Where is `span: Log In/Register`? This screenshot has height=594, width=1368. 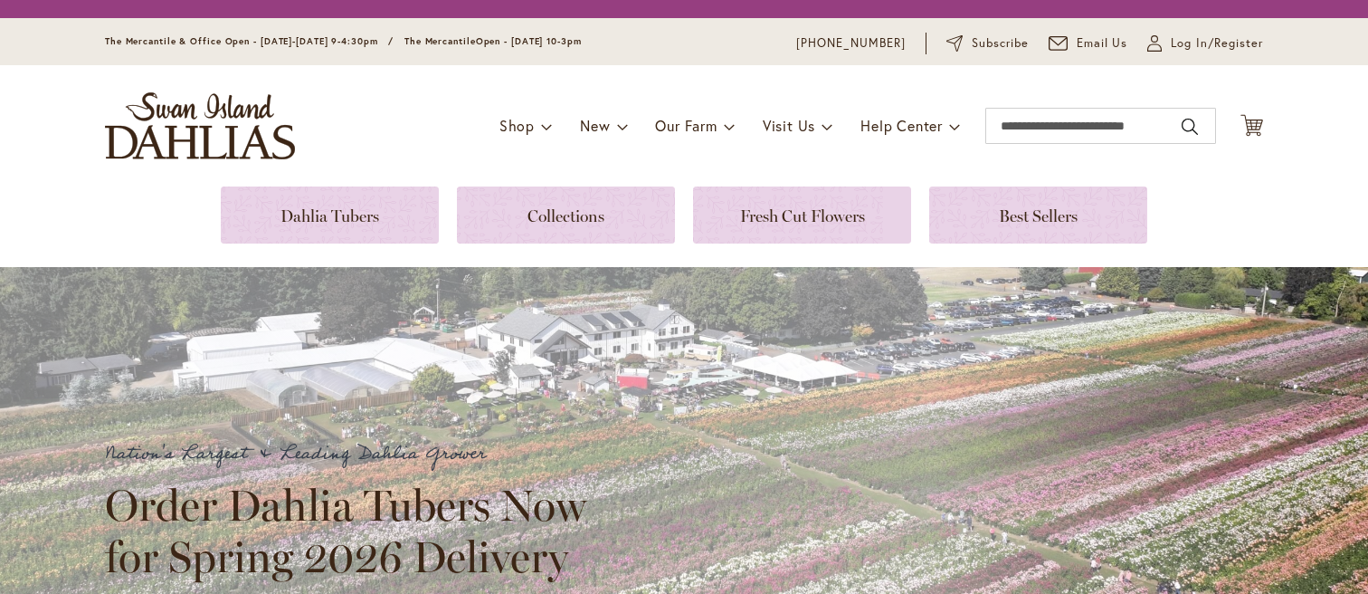 span: Log In/Register is located at coordinates (1217, 43).